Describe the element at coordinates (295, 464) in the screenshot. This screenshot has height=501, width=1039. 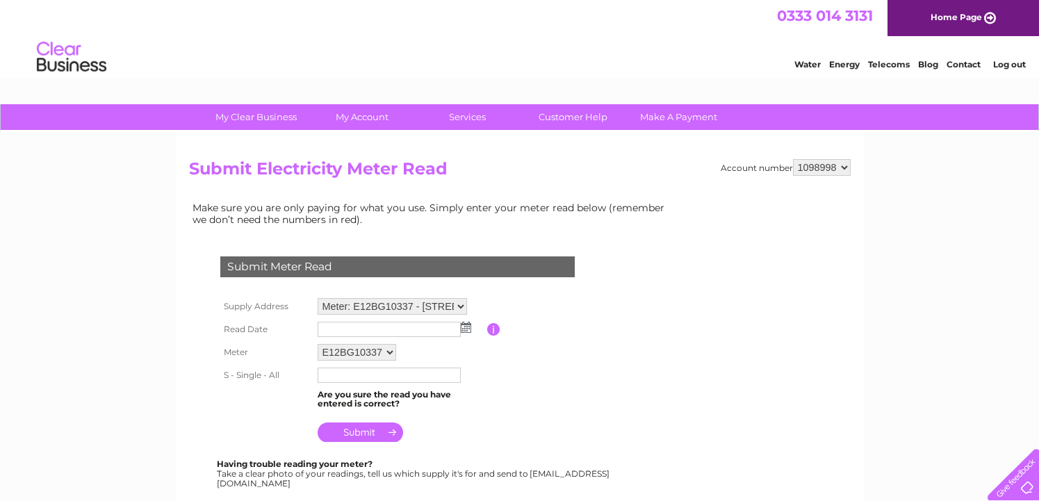
I see `b: Having trouble reading your meter?` at that location.